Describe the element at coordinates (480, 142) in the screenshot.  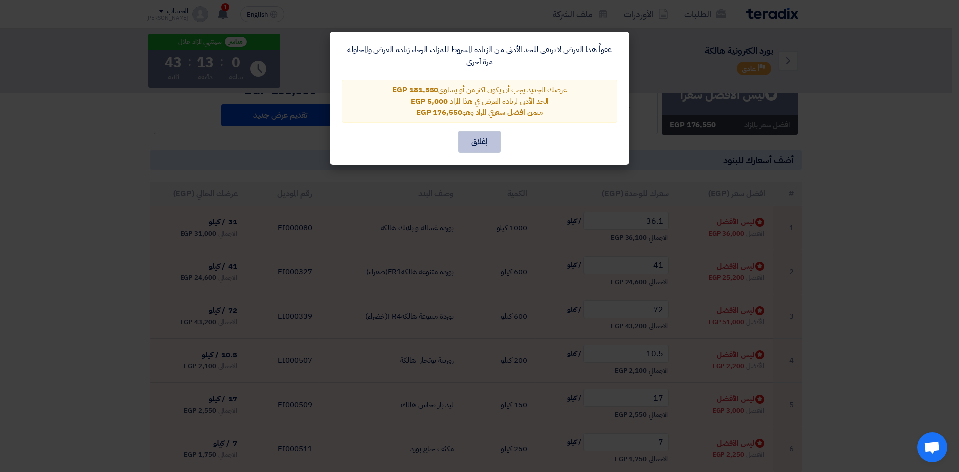
I see `button: إغلاق` at that location.